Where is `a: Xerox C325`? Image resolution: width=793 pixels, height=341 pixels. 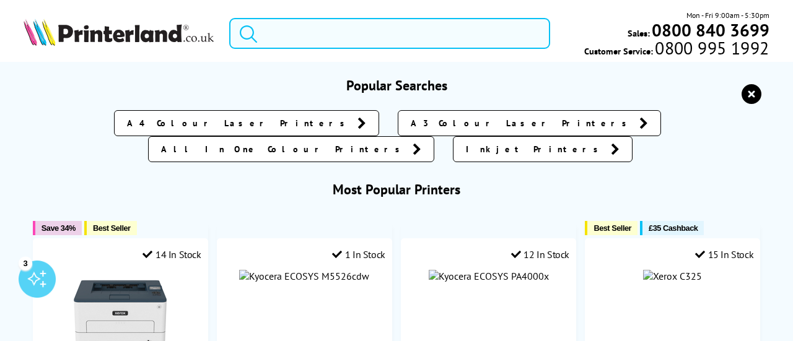 a: Xerox C325 is located at coordinates (672, 276).